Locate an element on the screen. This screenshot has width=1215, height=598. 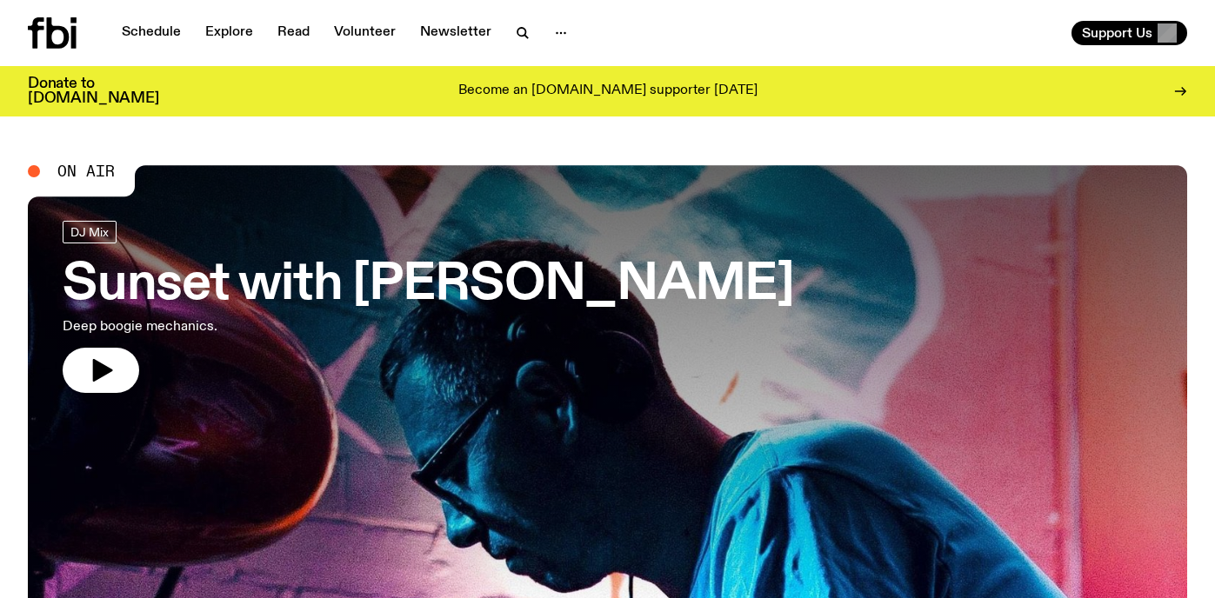
a: Explore is located at coordinates (229, 33).